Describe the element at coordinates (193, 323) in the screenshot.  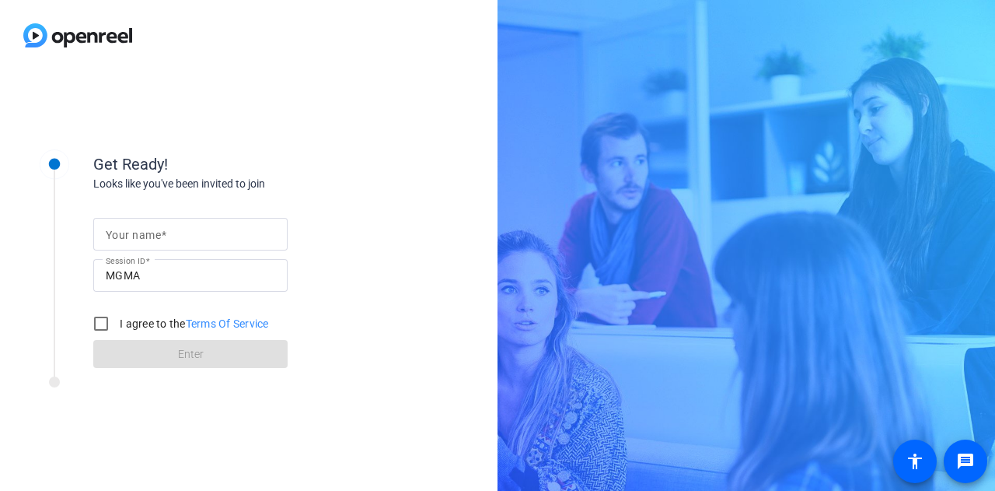
I see `label: I agree to the` at that location.